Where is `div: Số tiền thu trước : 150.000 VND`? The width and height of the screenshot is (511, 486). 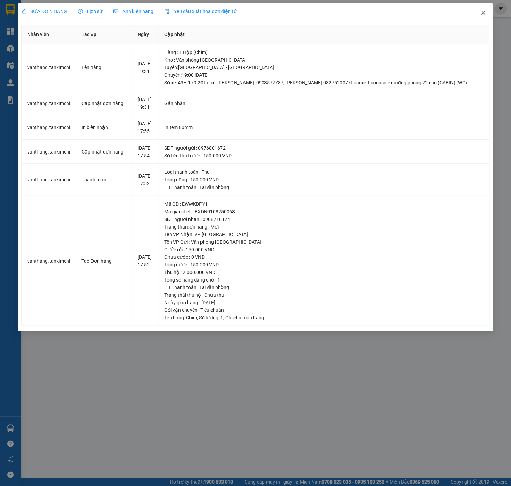
div: Số tiền thu trước : 150.000 VND is located at coordinates (324, 155).